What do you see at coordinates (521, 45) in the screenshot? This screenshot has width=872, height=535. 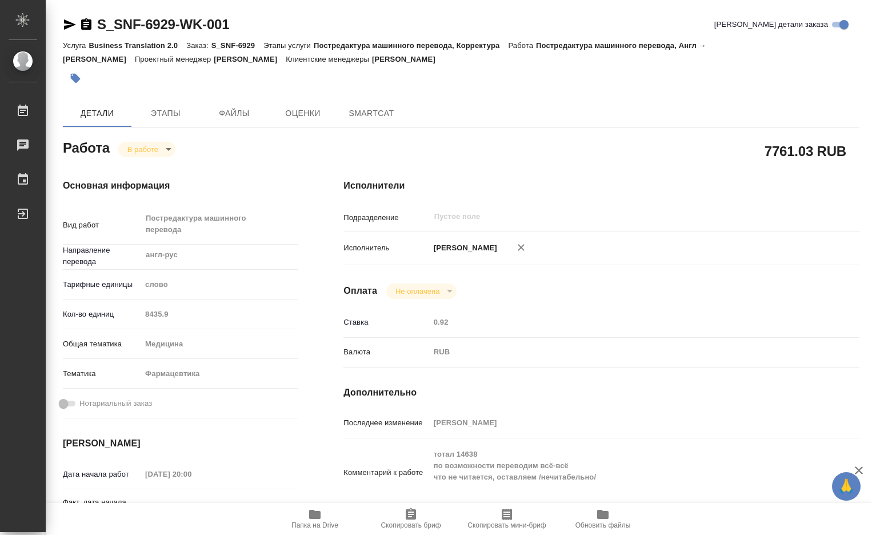 I see `p: Работа` at bounding box center [521, 45].